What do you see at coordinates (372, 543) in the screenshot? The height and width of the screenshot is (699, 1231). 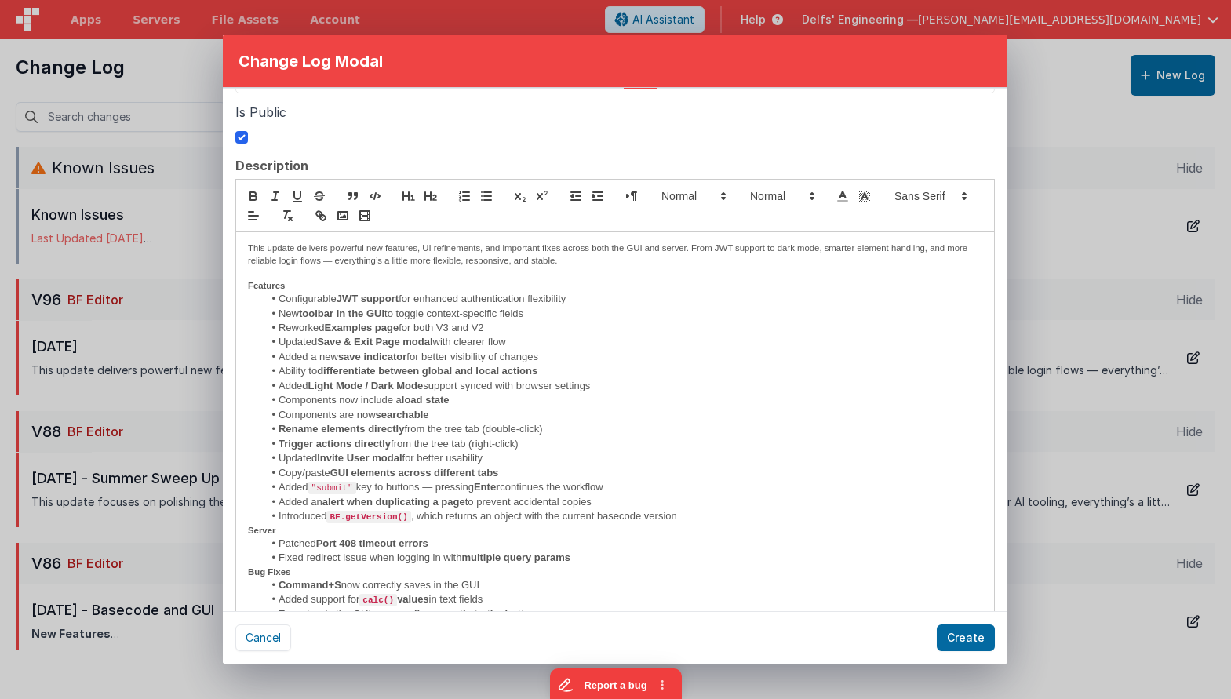 I see `strong: Port 408 timeout errors` at bounding box center [372, 543].